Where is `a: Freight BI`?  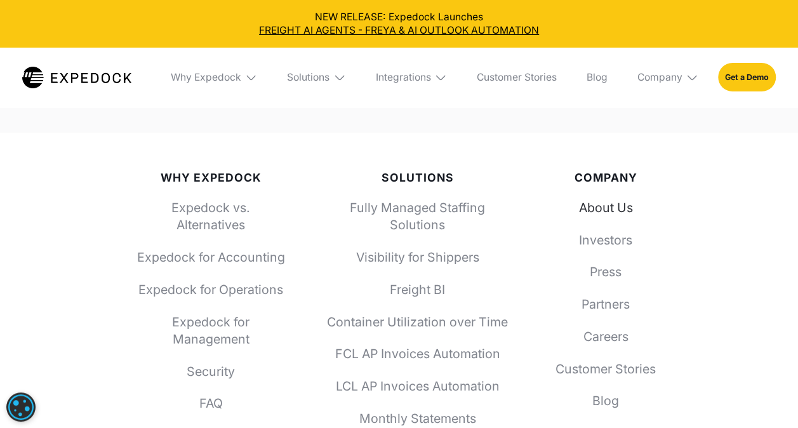
a: Freight BI is located at coordinates (418, 289).